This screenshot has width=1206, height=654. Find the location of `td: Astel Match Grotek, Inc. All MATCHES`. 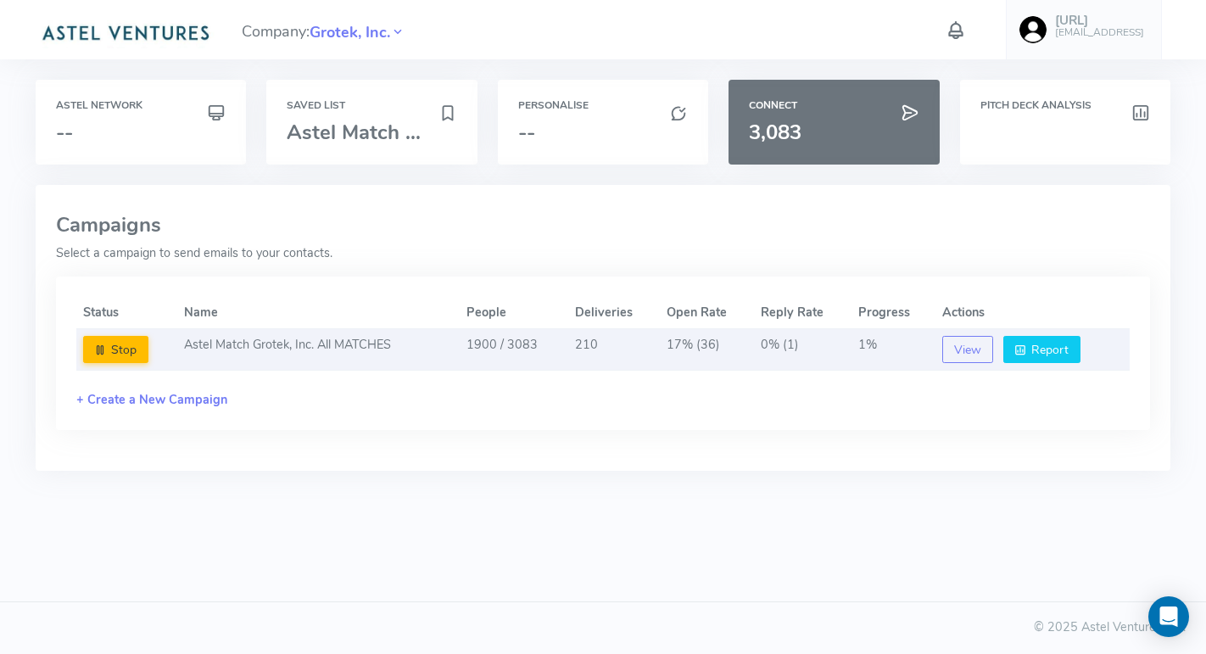

td: Astel Match Grotek, Inc. All MATCHES is located at coordinates (318, 349).